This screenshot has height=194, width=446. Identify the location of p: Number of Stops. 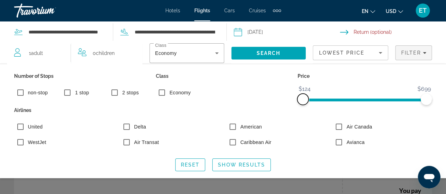
(81, 76).